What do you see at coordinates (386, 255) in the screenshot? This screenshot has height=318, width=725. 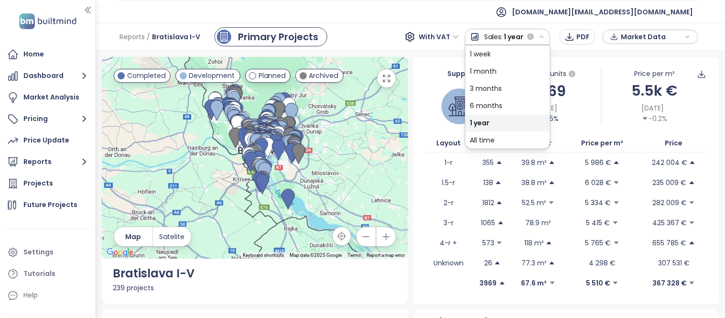 I see `a: Report a map error` at bounding box center [386, 255].